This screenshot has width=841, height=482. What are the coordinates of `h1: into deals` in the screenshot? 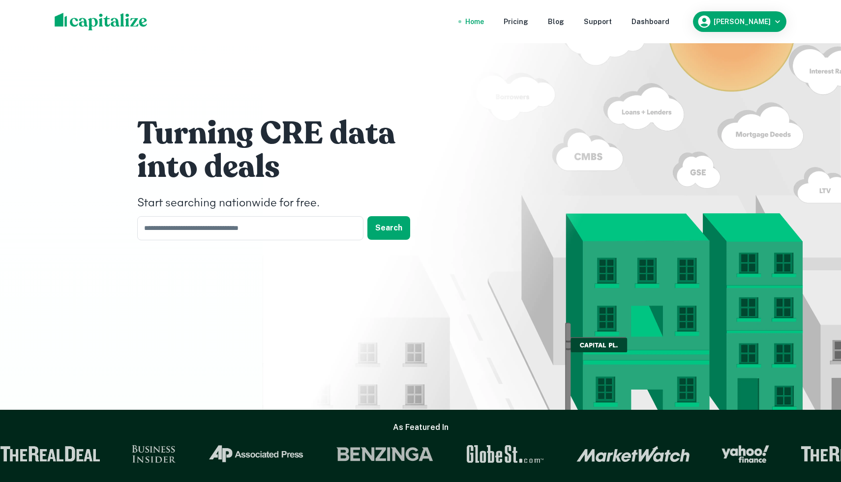 It's located at (285, 167).